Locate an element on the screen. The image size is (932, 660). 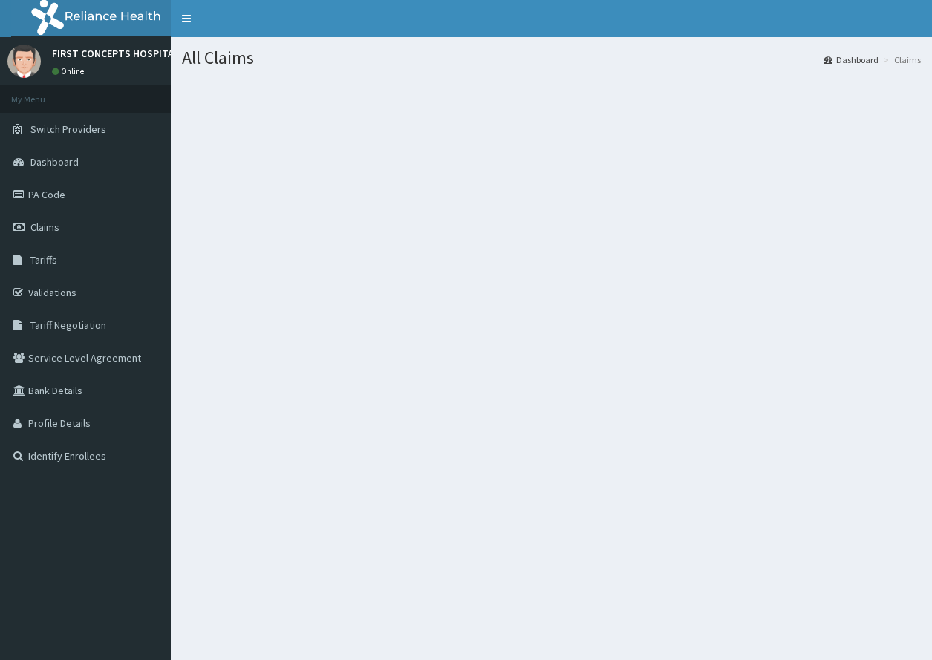
h1: All Claims is located at coordinates (551, 58).